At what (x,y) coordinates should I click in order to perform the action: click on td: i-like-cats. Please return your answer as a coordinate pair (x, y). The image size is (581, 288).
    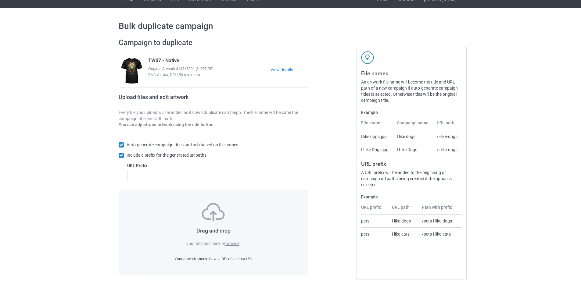
    Looking at the image, I should click on (404, 234).